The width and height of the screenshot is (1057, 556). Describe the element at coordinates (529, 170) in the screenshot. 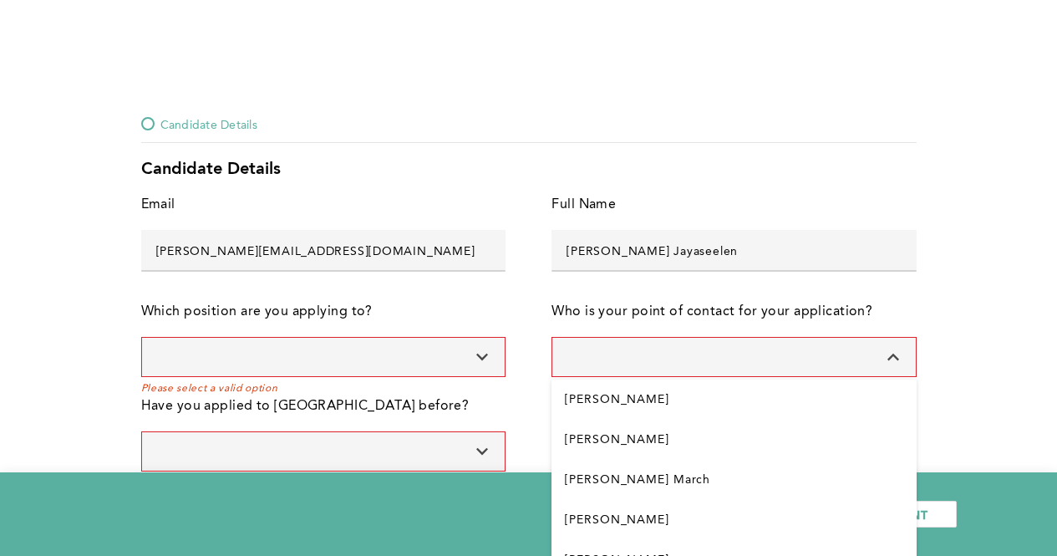

I see `div: Candidate Details` at that location.